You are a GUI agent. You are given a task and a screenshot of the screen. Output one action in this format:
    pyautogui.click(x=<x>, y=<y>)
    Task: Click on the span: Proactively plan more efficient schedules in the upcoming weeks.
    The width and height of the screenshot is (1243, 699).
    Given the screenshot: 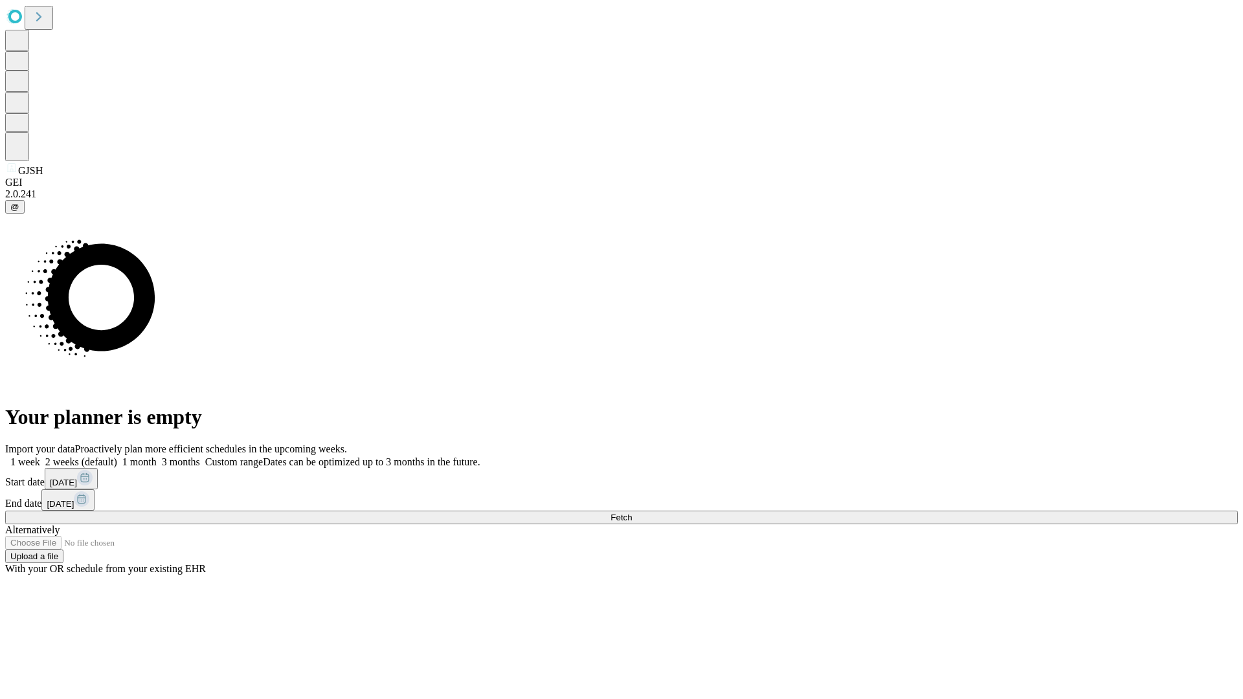 What is the action you would take?
    pyautogui.click(x=211, y=449)
    